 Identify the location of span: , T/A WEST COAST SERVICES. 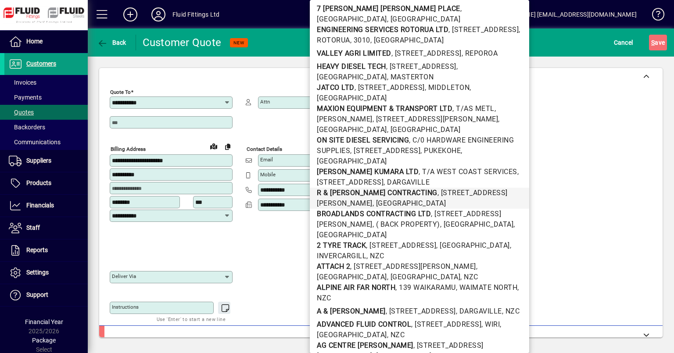
(468, 172).